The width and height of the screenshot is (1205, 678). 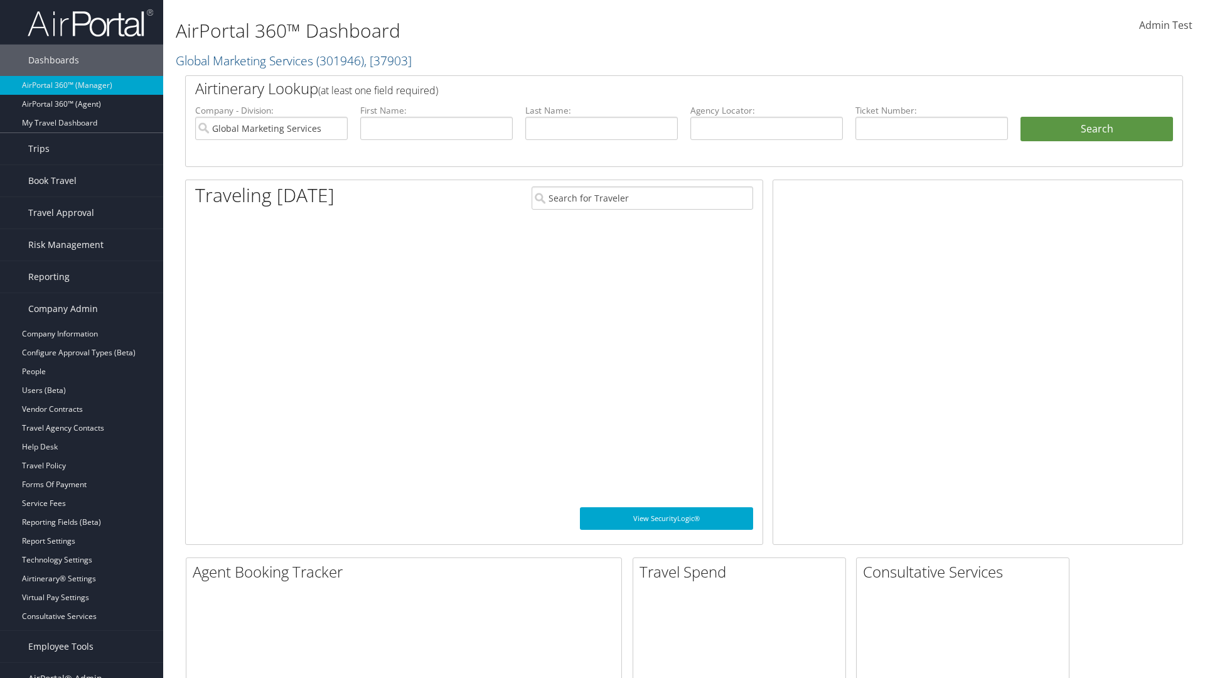 What do you see at coordinates (436, 110) in the screenshot?
I see `label: First Name:` at bounding box center [436, 110].